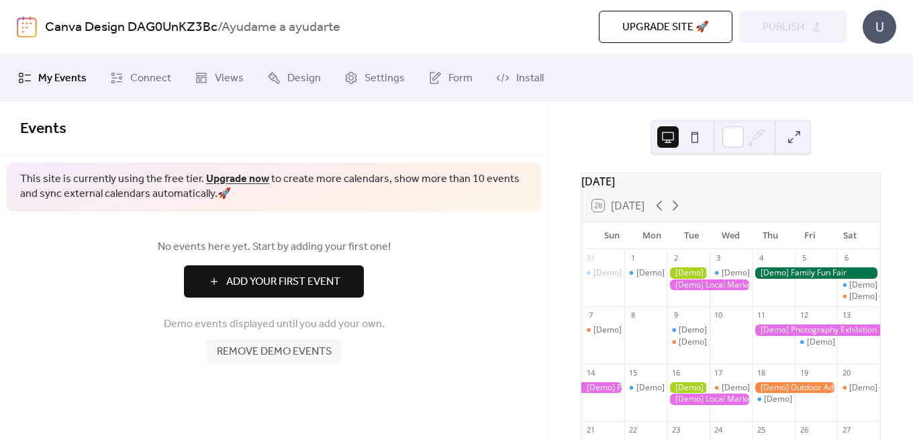  What do you see at coordinates (633, 315) in the screenshot?
I see `div: 8` at bounding box center [633, 315].